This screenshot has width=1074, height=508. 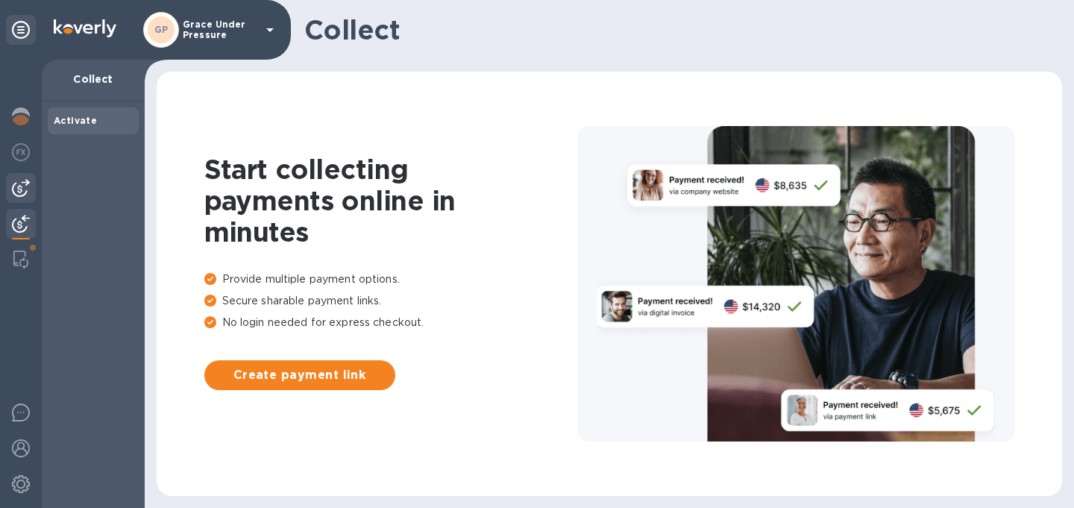 I want to click on span: Create payment link, so click(x=300, y=375).